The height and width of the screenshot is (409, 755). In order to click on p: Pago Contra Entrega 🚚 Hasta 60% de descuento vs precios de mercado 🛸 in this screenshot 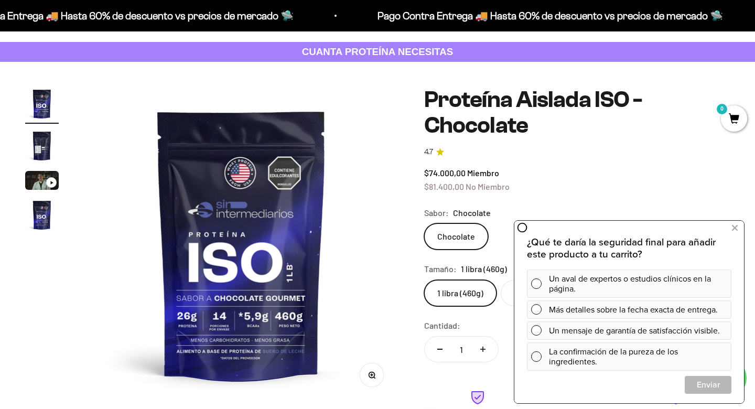, I will do `click(540, 16)`.